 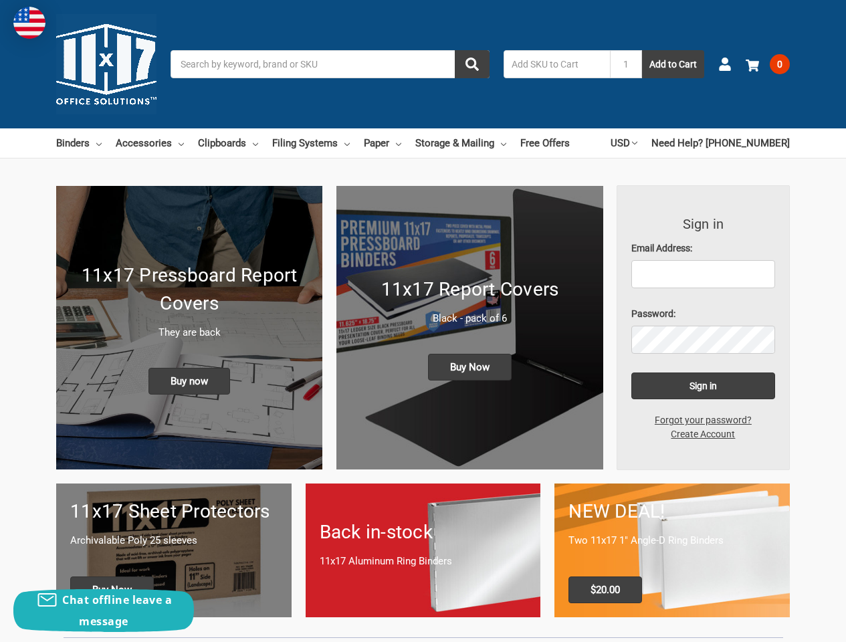 What do you see at coordinates (104, 611) in the screenshot?
I see `button: Chat offline leave a message` at bounding box center [104, 611].